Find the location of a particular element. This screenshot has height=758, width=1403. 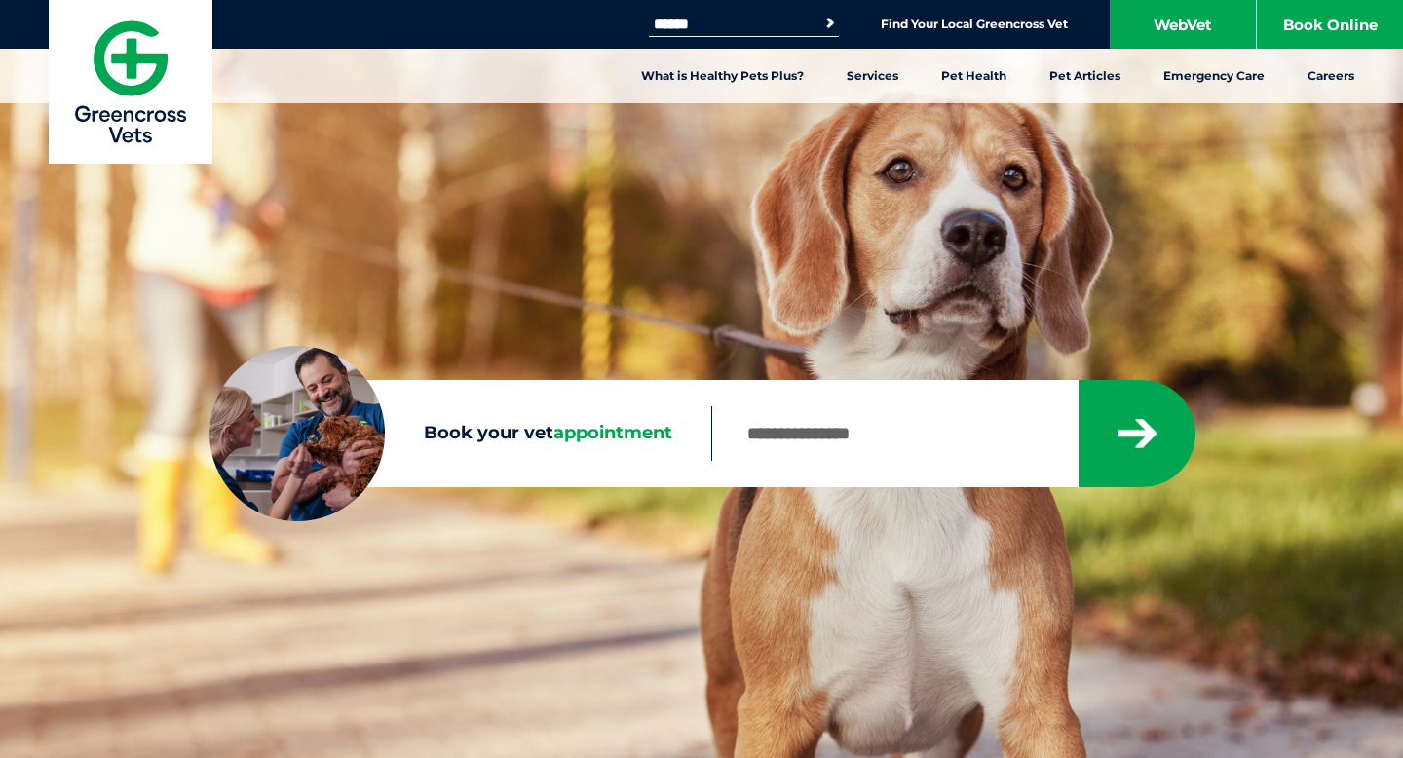

a: Pet Health is located at coordinates (973, 76).